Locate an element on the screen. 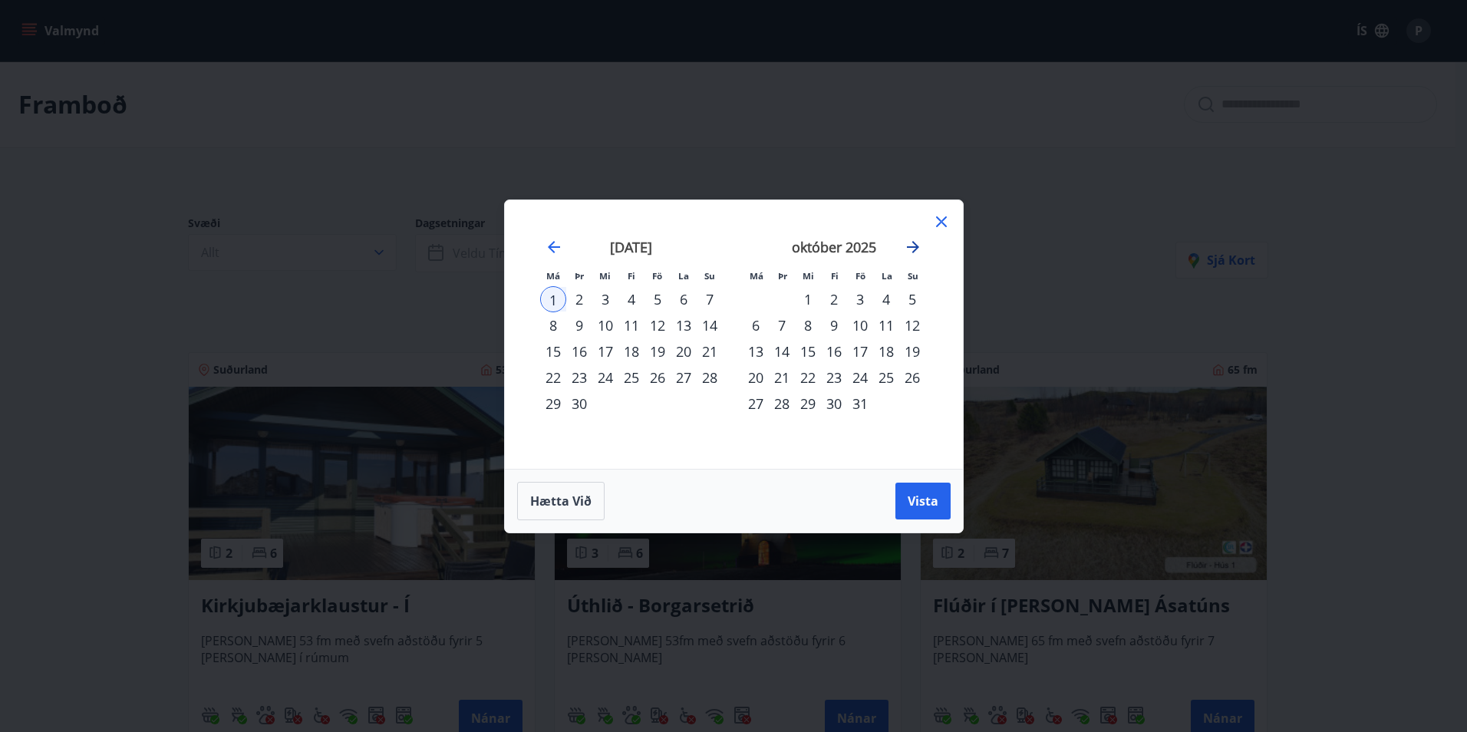 The image size is (1467, 732). div: 12 is located at coordinates (657, 325).